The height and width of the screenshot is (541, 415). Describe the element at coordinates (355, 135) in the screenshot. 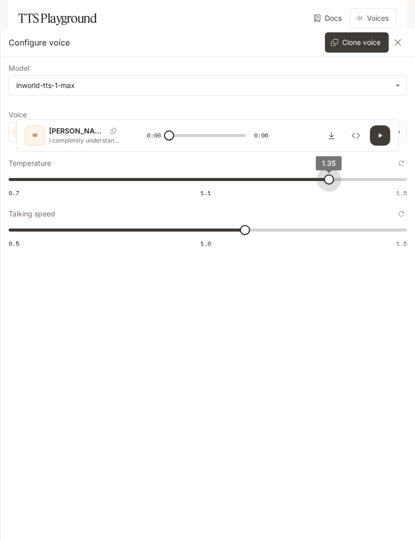

I see `button: Inspect` at that location.